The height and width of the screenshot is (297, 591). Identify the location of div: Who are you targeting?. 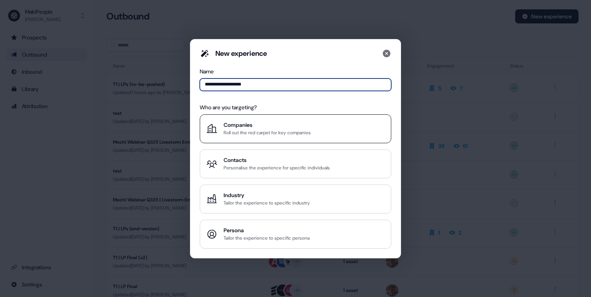
(295, 107).